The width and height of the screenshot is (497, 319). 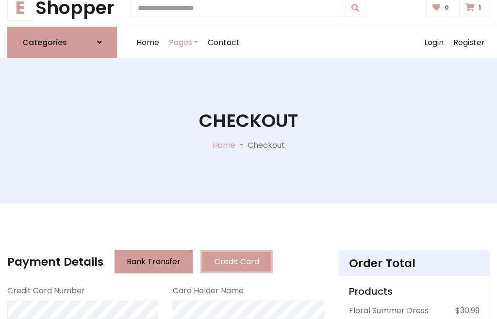 What do you see at coordinates (55, 262) in the screenshot?
I see `h4: Payment Details` at bounding box center [55, 262].